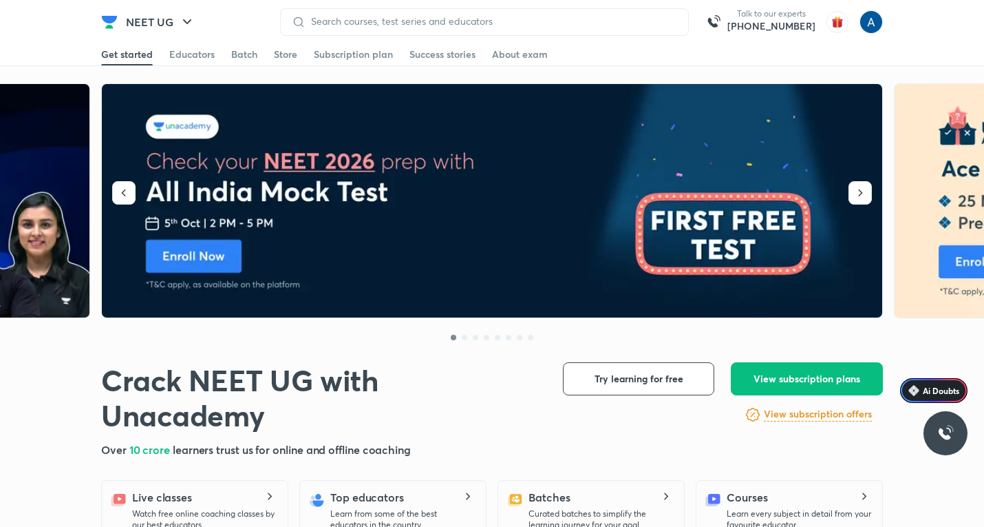 This screenshot has width=984, height=527. I want to click on a: Batch, so click(244, 54).